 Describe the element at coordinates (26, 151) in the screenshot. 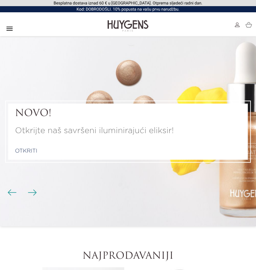

I see `a: otkriti` at that location.